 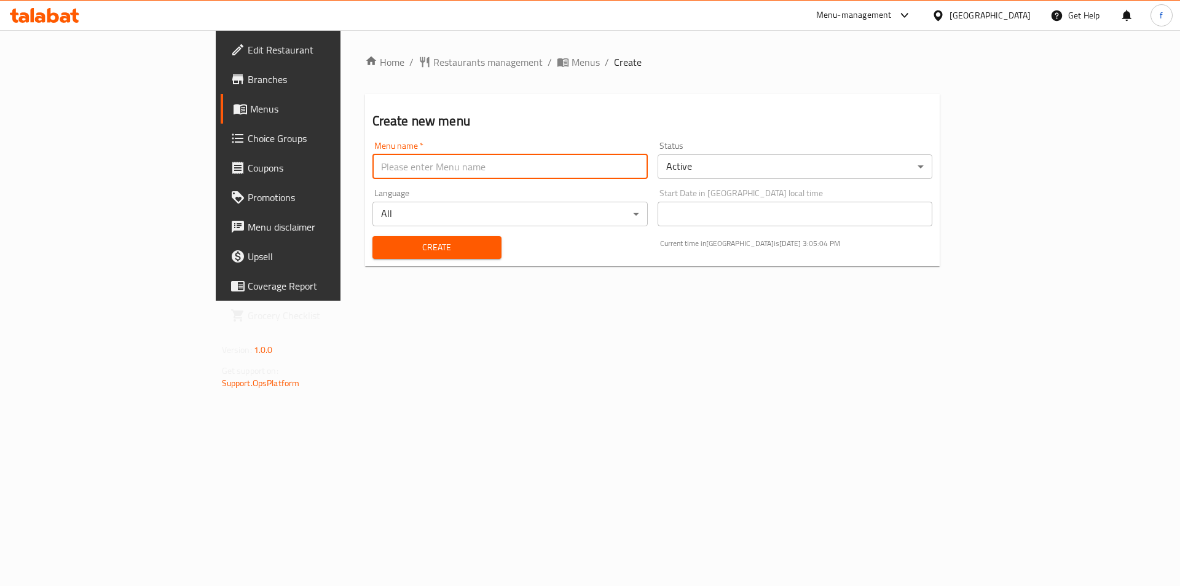 What do you see at coordinates (510, 214) in the screenshot?
I see `div: All` at bounding box center [510, 214].